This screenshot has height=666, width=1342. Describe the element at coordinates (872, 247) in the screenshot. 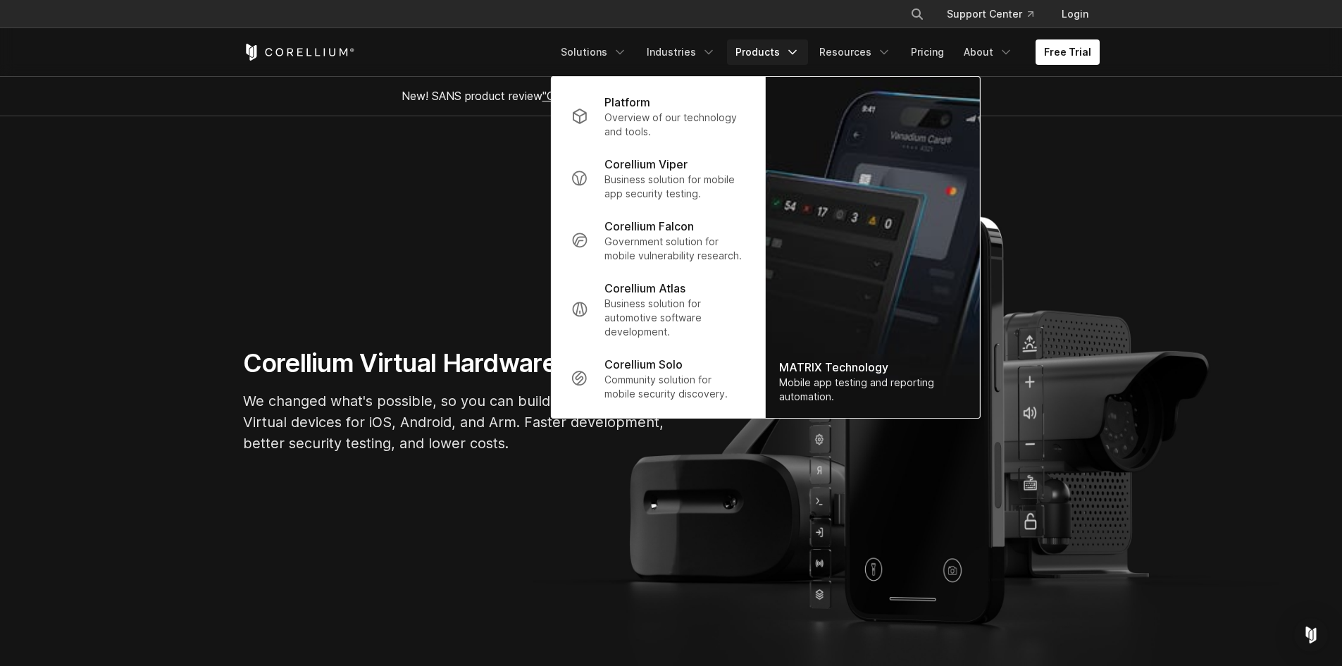

I see `a: MATRIX Technology Mobile app testing and reporting automation.` at that location.